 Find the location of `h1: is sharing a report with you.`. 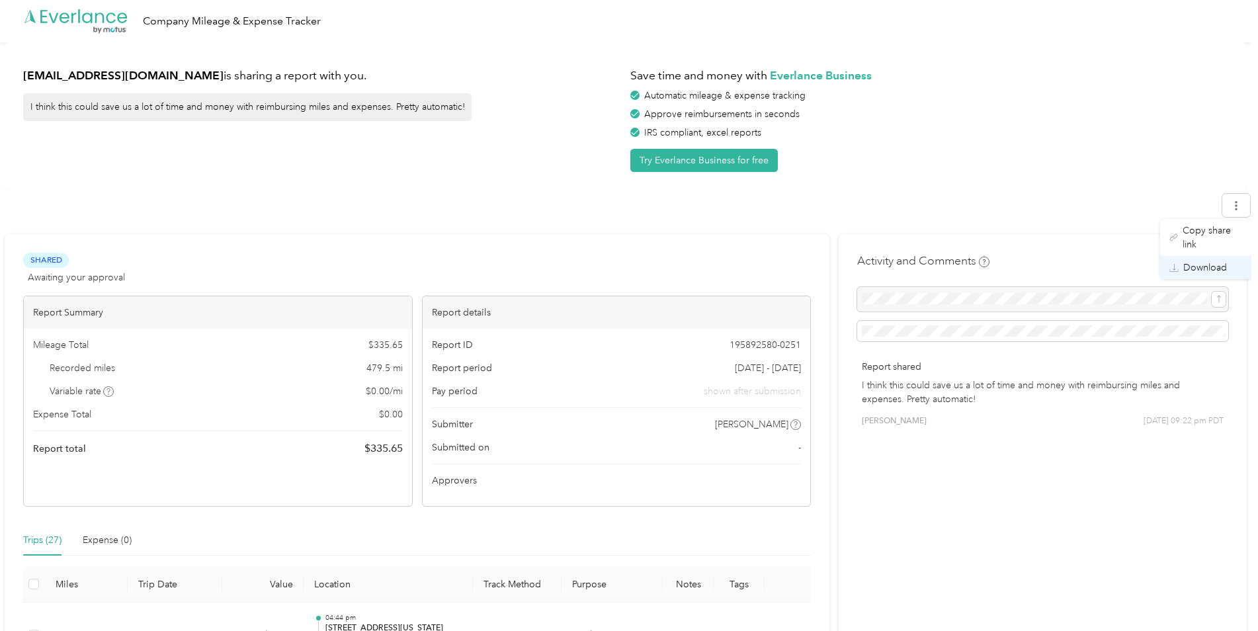

h1: is sharing a report with you. is located at coordinates (322, 75).